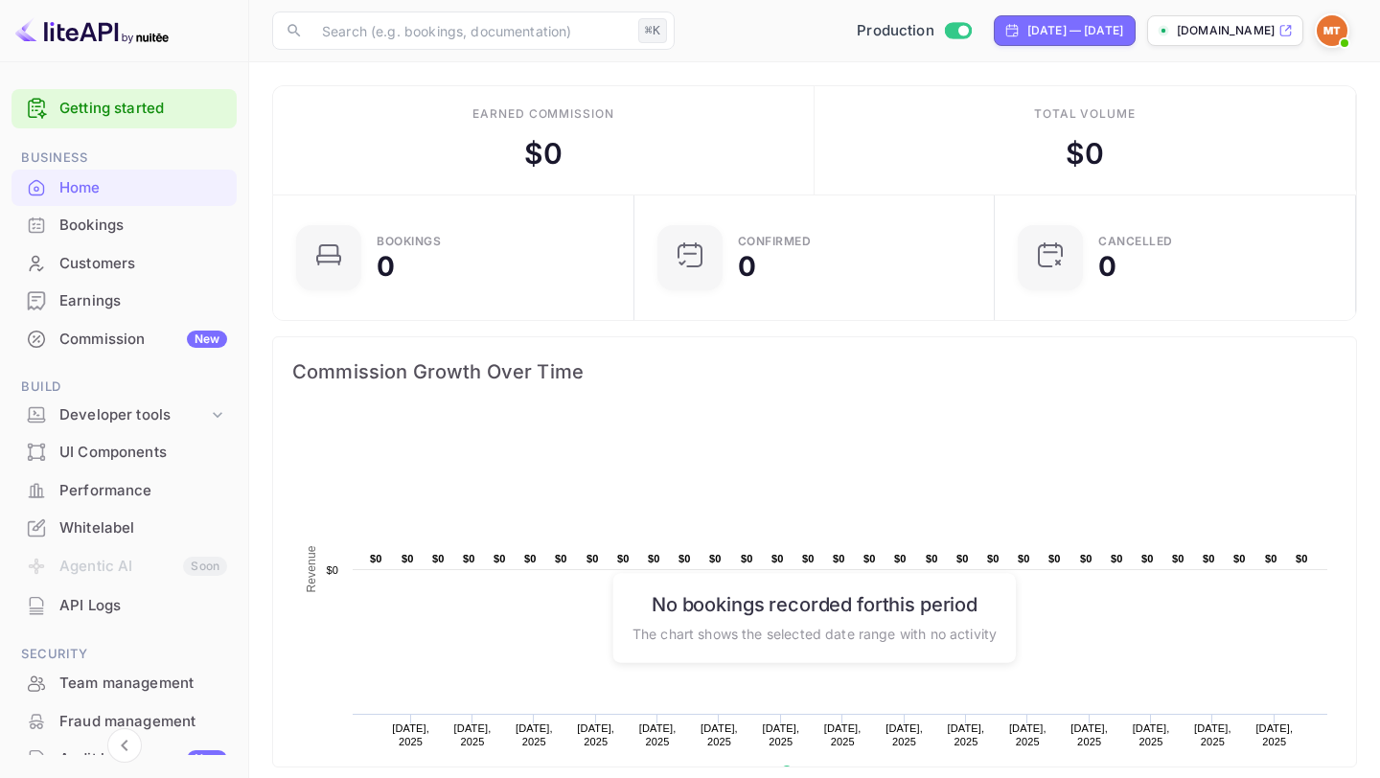 The image size is (1380, 778). Describe the element at coordinates (774, 242) in the screenshot. I see `div: Confirmed` at that location.